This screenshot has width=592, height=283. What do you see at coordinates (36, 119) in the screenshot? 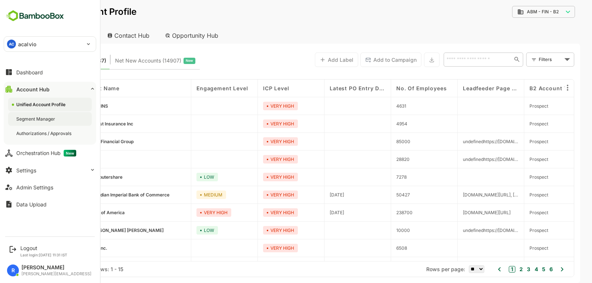
I see `div: Segment Manager` at bounding box center [36, 119].